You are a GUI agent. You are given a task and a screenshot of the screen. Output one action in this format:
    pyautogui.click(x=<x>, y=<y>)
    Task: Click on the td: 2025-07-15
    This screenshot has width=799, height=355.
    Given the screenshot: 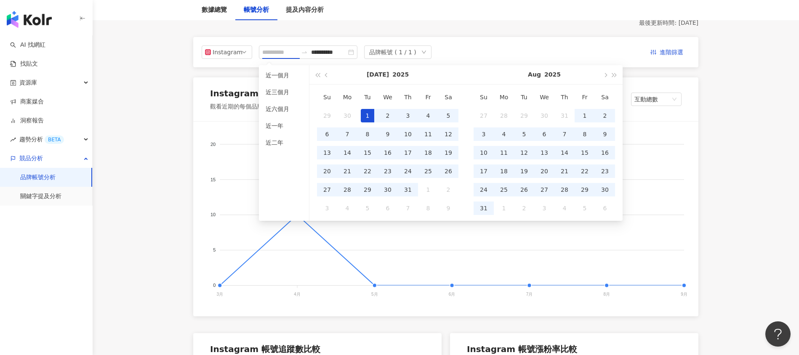 What is the action you would take?
    pyautogui.click(x=368, y=153)
    